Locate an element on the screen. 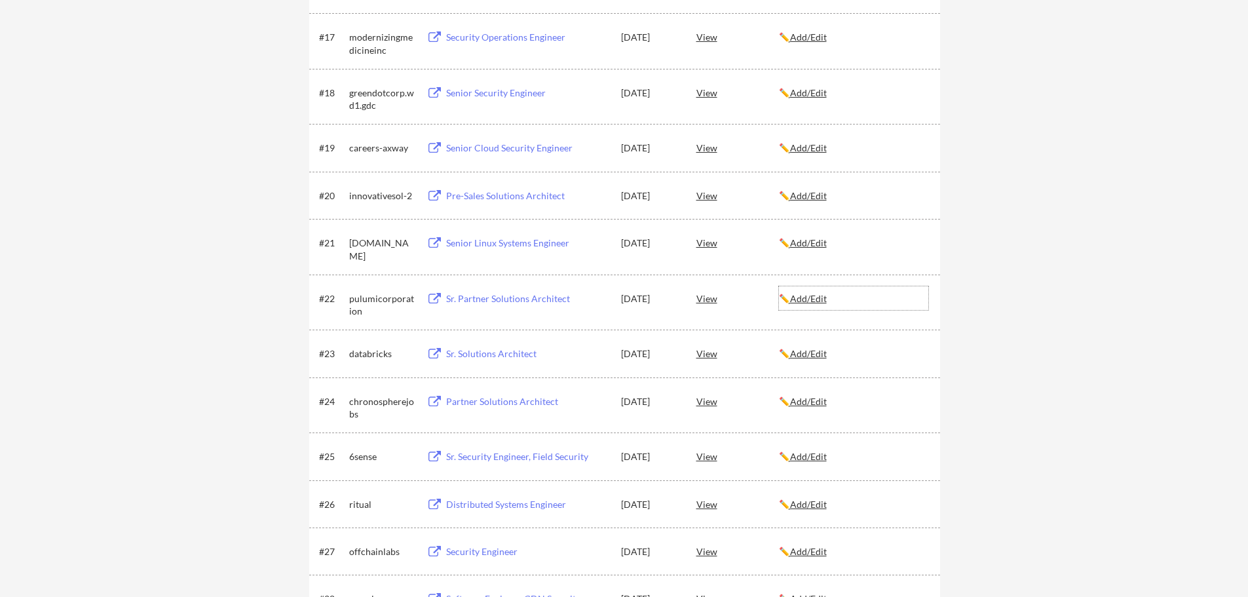  div: 6sense is located at coordinates (382, 456).